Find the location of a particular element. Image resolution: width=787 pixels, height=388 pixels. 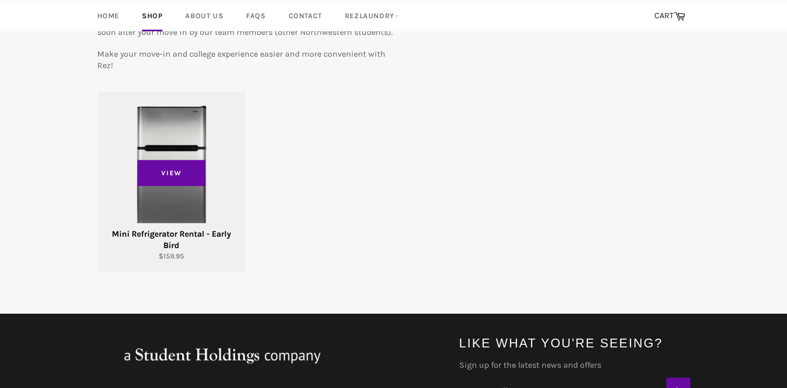

label: Sign up for the latest news and offers is located at coordinates (575, 365).